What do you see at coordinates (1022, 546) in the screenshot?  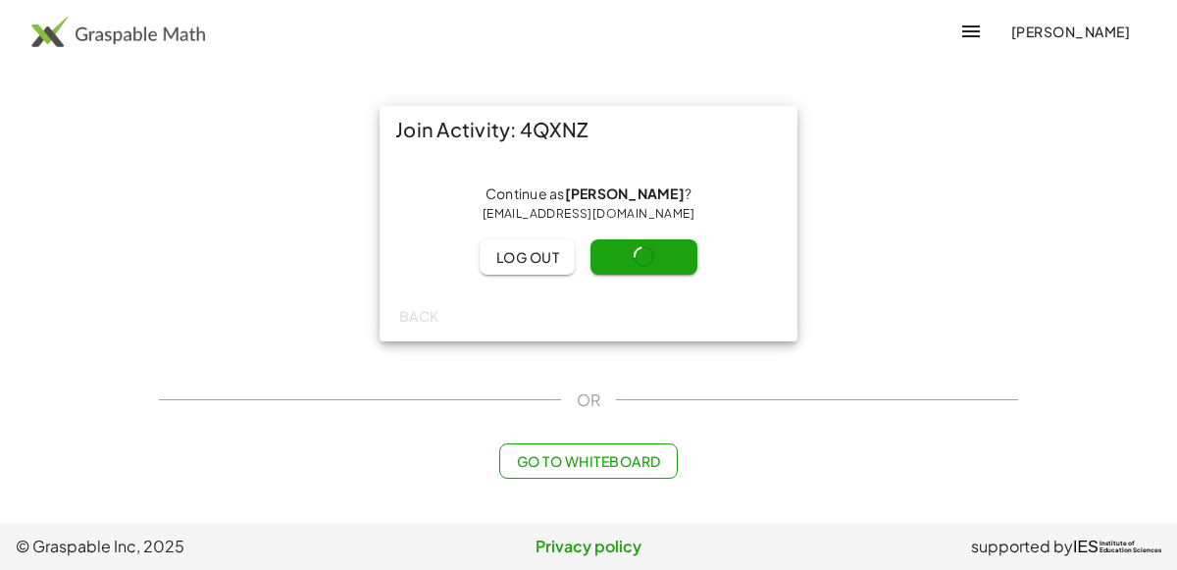 I see `span: supported by` at bounding box center [1022, 546].